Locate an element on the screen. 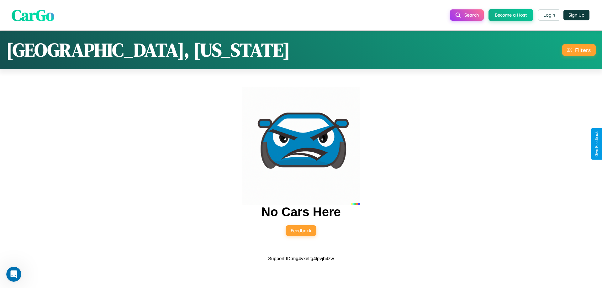 This screenshot has height=288, width=602. div: Give Feedback is located at coordinates (597, 144).